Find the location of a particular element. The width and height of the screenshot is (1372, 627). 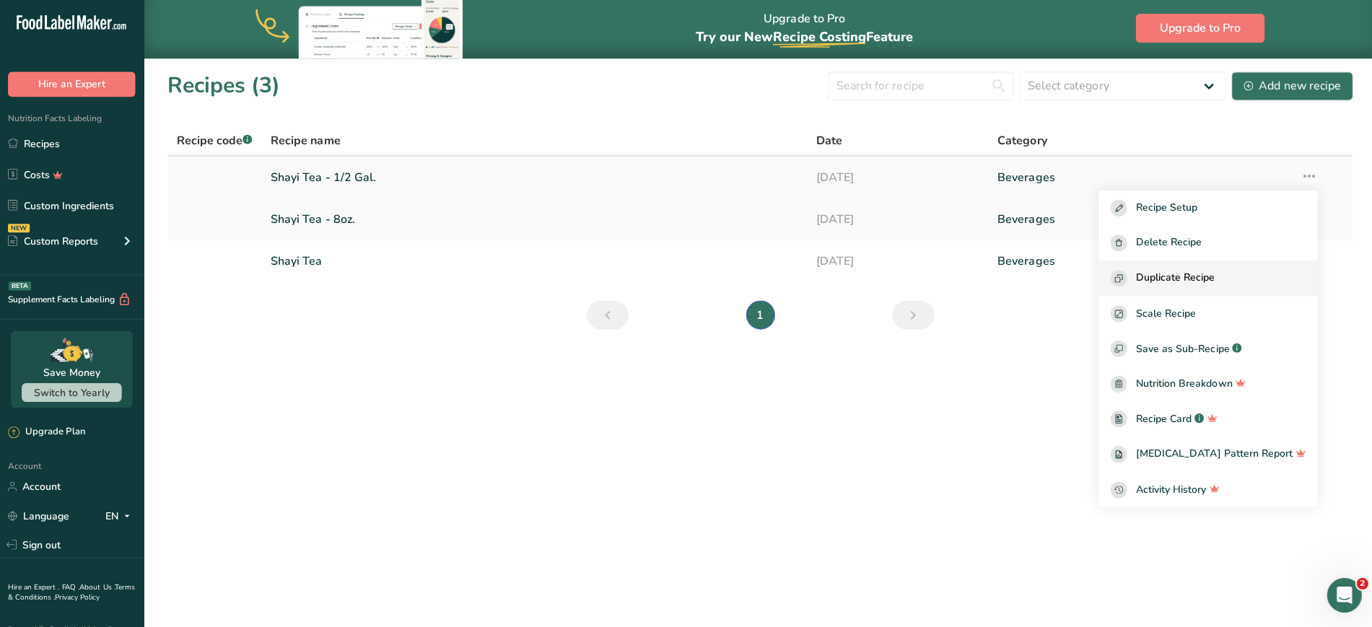

a: Terms & Conditions . is located at coordinates (71, 593).